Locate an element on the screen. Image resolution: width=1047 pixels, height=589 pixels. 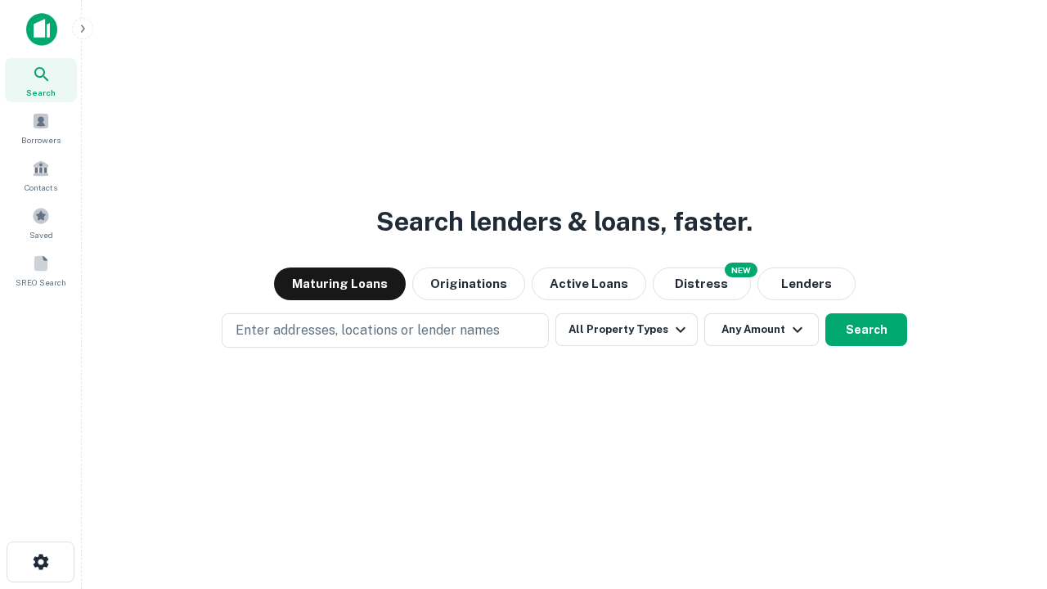
a: Saved is located at coordinates (41, 223).